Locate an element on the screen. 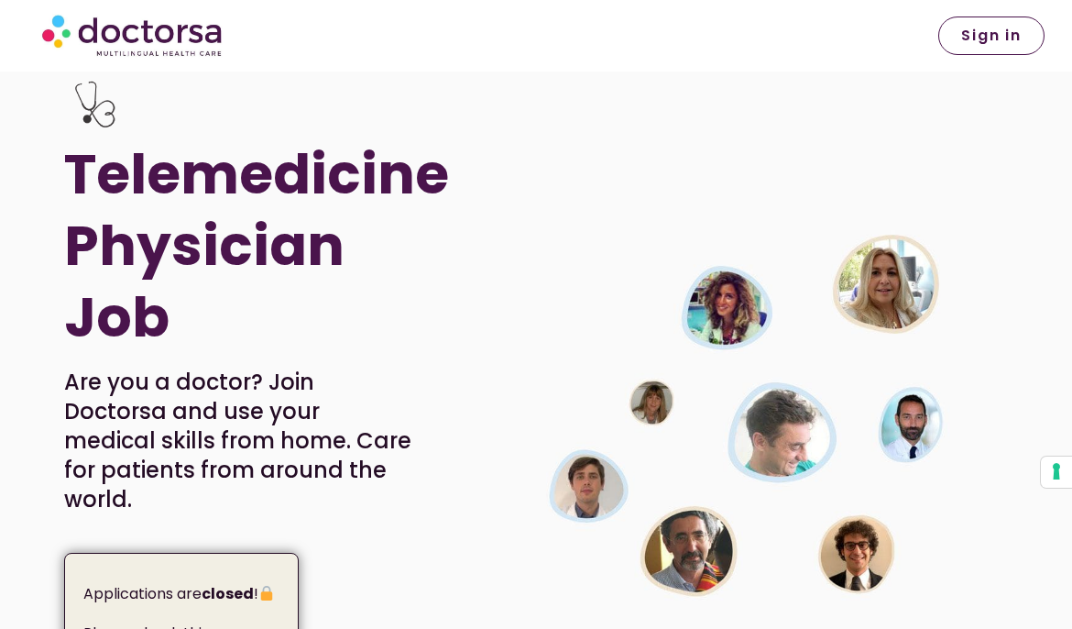 Image resolution: width=1072 pixels, height=629 pixels. strong: closed is located at coordinates (227, 593).